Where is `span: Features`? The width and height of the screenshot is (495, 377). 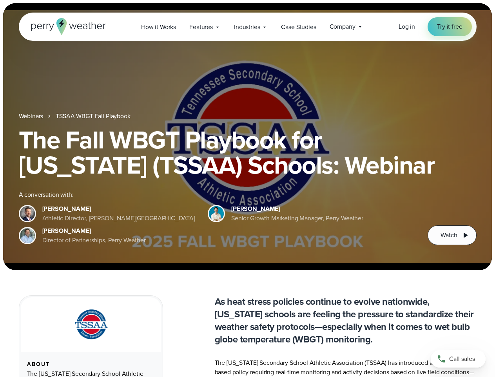 span: Features is located at coordinates (201, 27).